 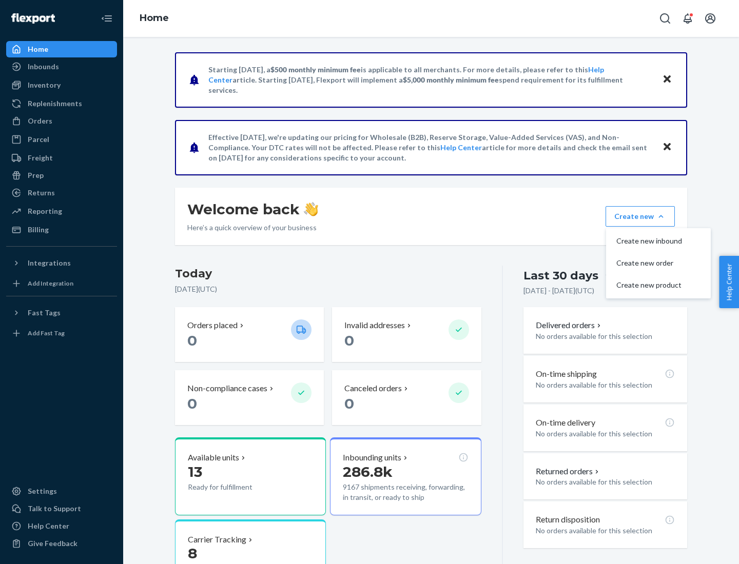 What do you see at coordinates (52, 544) in the screenshot?
I see `div: Give Feedback` at bounding box center [52, 544].